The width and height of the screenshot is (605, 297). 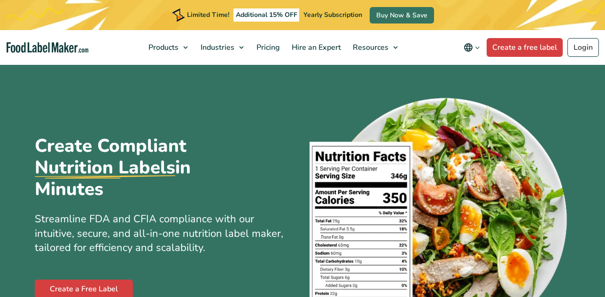 What do you see at coordinates (583, 47) in the screenshot?
I see `a: Login` at bounding box center [583, 47].